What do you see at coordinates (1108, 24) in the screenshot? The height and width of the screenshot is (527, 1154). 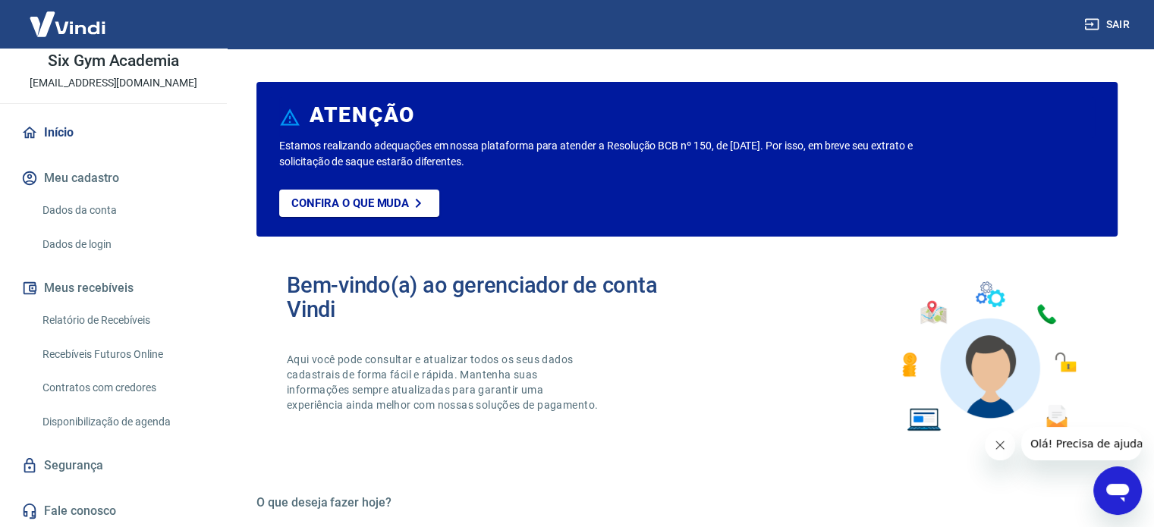 I see `button: Sair` at bounding box center [1108, 24].